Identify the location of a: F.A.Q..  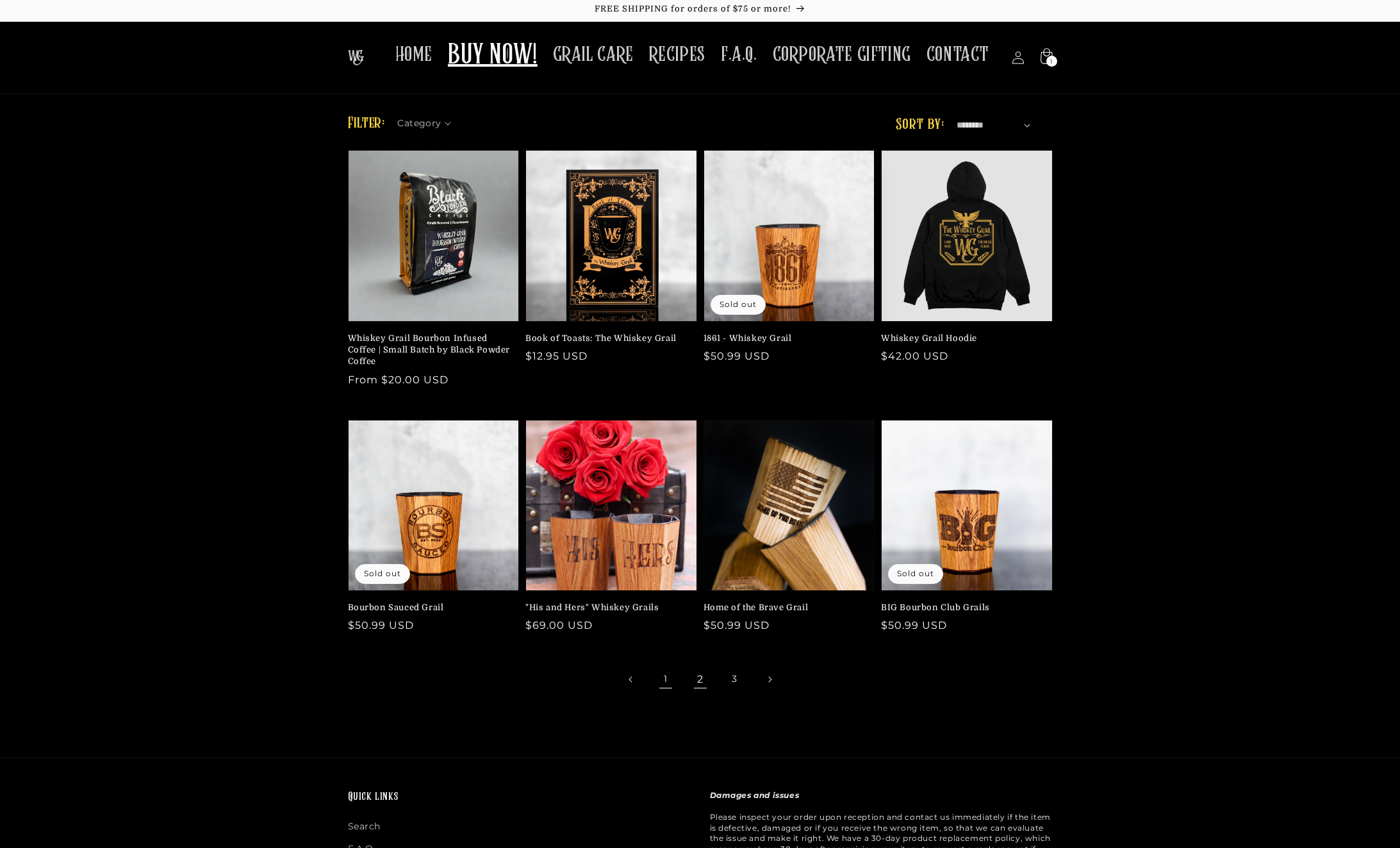
(739, 54).